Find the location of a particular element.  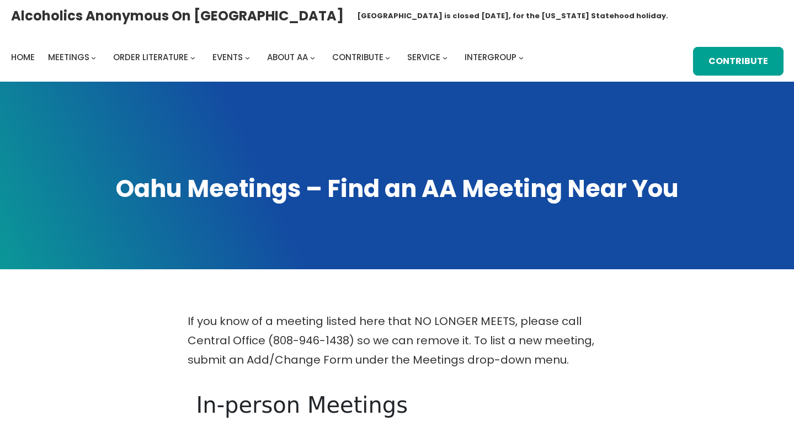

h1: In-person Meetings is located at coordinates (397, 405).